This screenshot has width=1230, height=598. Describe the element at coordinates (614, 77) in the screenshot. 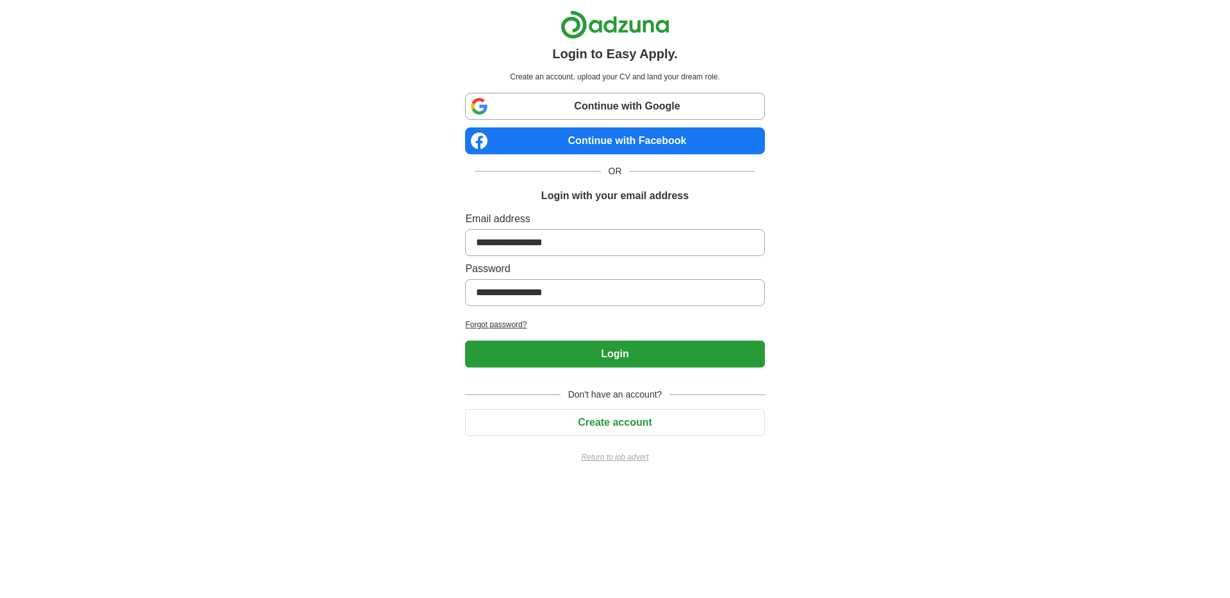

I see `p: Create an account, upload your CV and land your dream role.` at that location.